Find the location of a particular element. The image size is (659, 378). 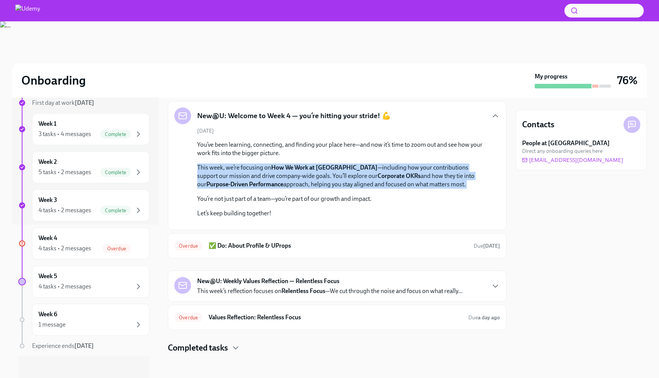

h6: Week 4 is located at coordinates (48, 238).